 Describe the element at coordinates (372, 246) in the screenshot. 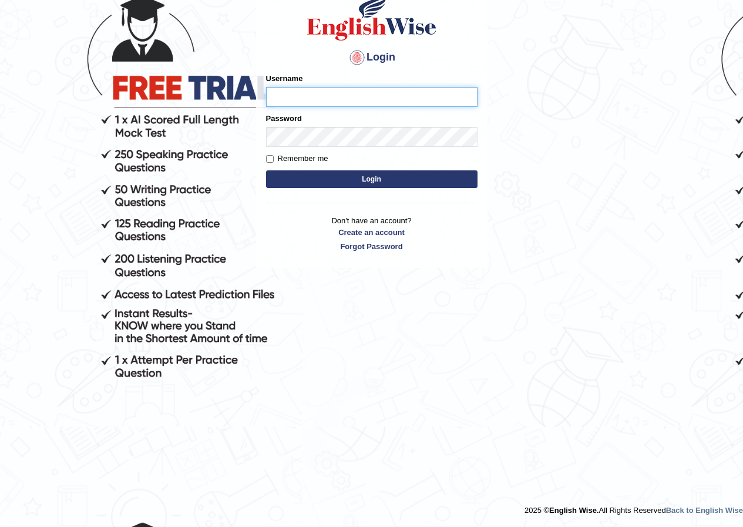

I see `a: Forgot Password` at that location.